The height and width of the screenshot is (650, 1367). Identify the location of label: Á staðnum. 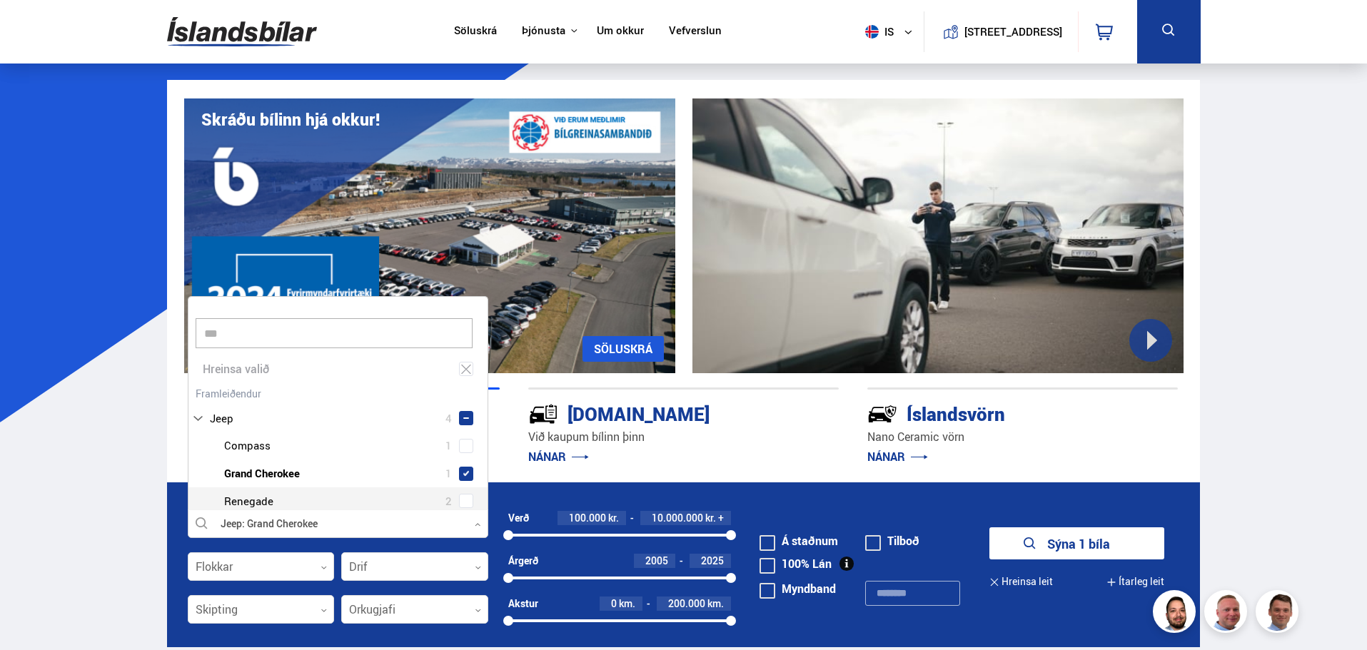
(799, 541).